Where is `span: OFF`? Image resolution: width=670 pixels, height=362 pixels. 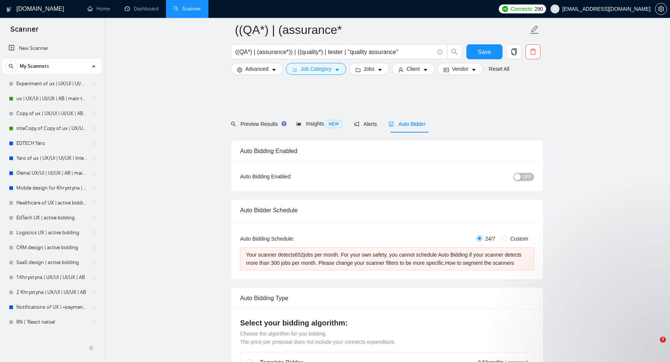
span: OFF is located at coordinates (527, 177).